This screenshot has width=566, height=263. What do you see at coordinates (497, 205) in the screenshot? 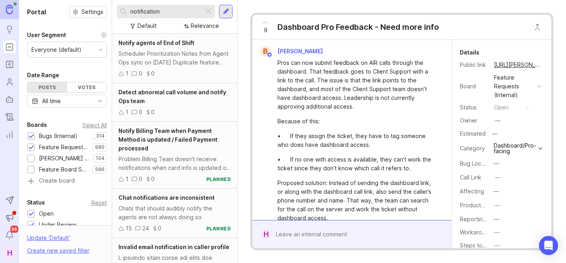
I see `button: ProductboardID` at bounding box center [497, 205].